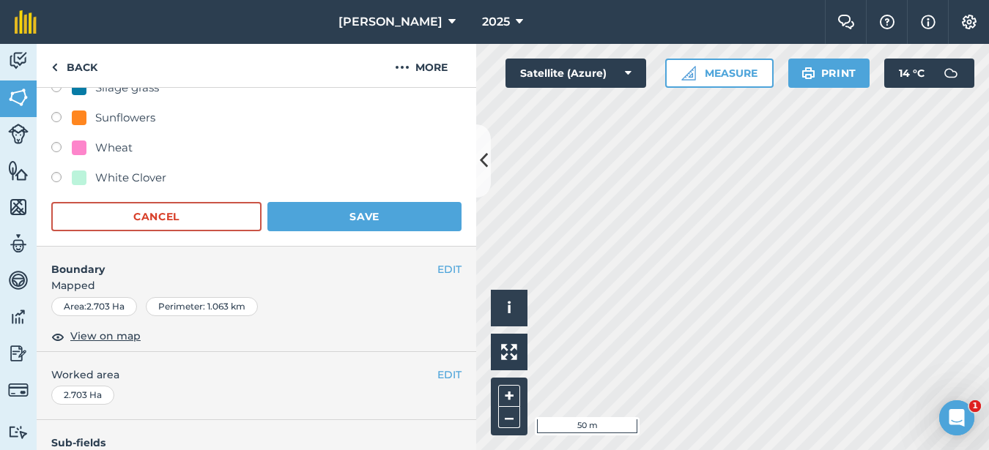 The image size is (989, 450). I want to click on img: A question mark icon, so click(887, 22).